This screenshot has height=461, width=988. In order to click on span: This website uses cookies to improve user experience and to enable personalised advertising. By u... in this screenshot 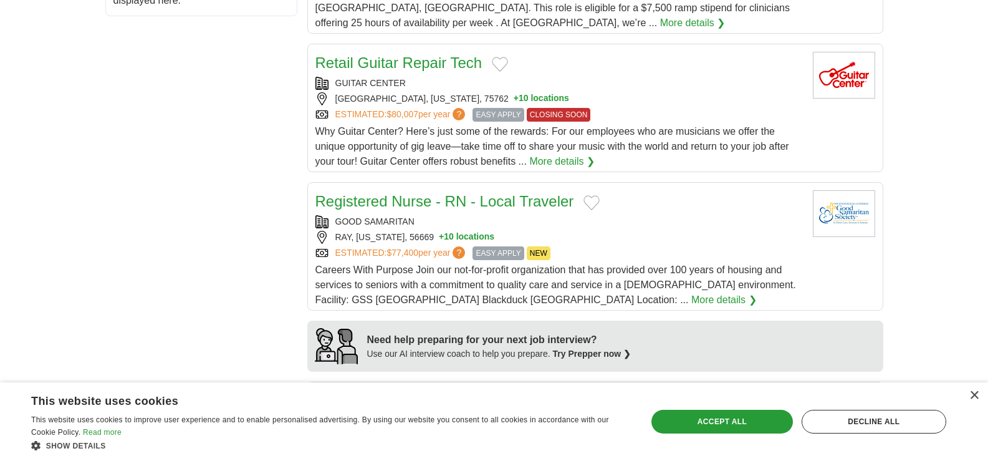, I will do `click(320, 426)`.